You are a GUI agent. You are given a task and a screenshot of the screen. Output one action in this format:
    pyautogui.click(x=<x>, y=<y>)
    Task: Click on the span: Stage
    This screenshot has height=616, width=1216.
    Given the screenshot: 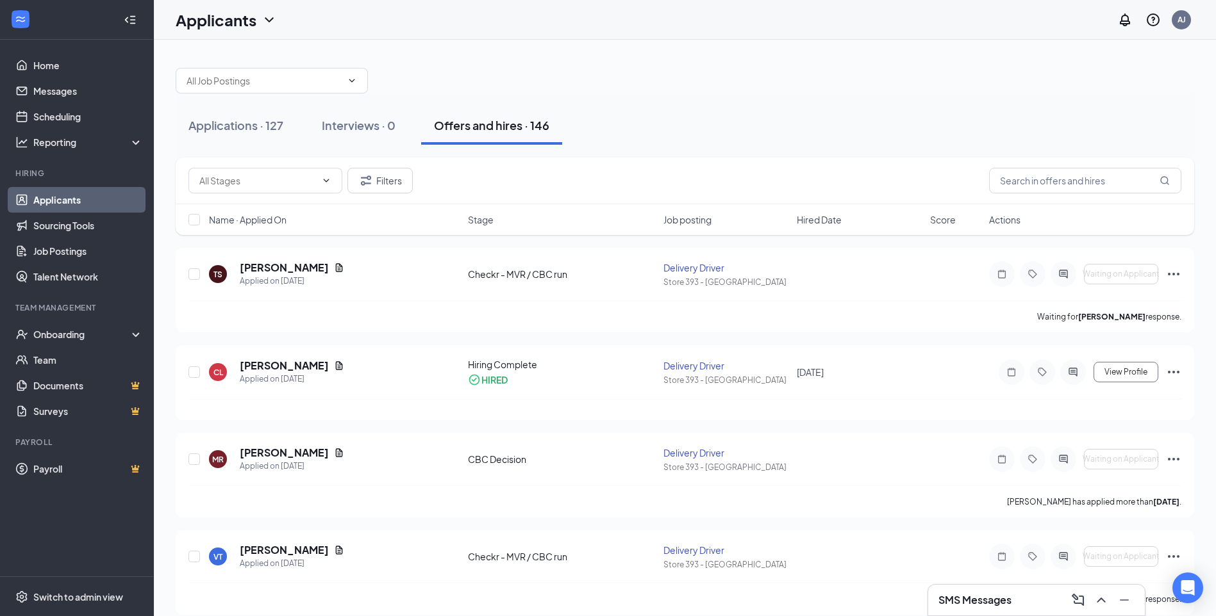 What is the action you would take?
    pyautogui.click(x=481, y=220)
    